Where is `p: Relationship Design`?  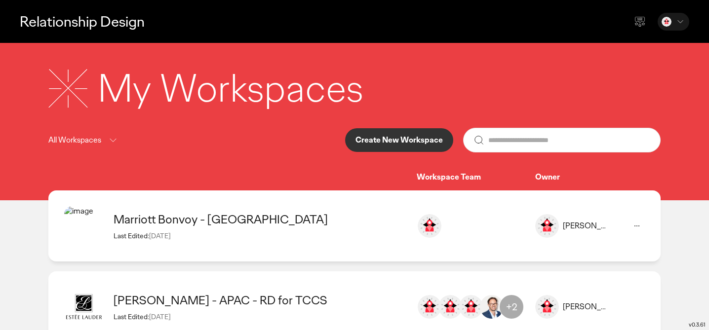 p: Relationship Design is located at coordinates (82, 21).